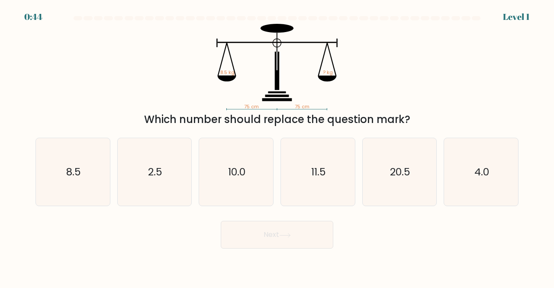 Image resolution: width=554 pixels, height=288 pixels. I want to click on tspan: ? kg, so click(328, 72).